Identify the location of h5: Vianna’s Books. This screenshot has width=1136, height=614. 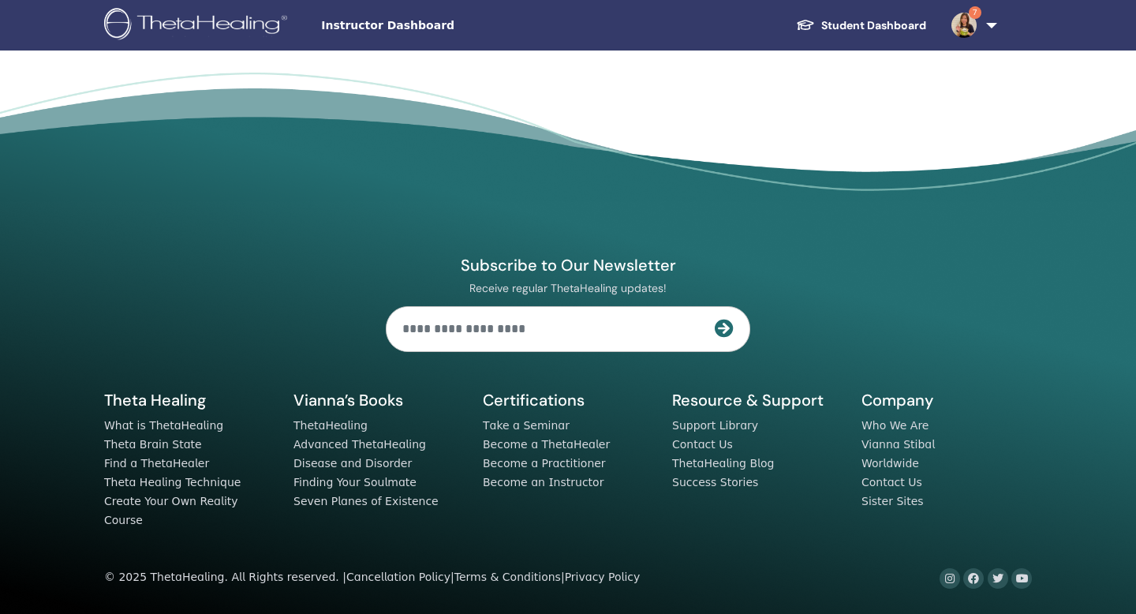
(379, 400).